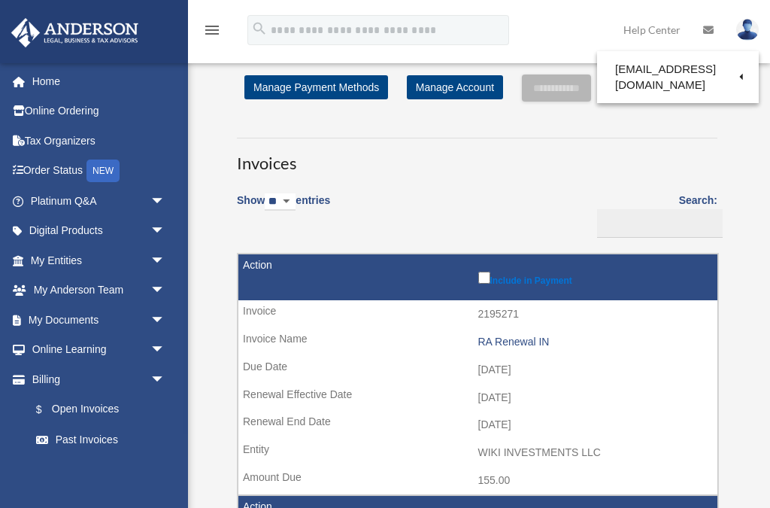  What do you see at coordinates (101, 439) in the screenshot?
I see `a: Past Invoices` at bounding box center [101, 439].